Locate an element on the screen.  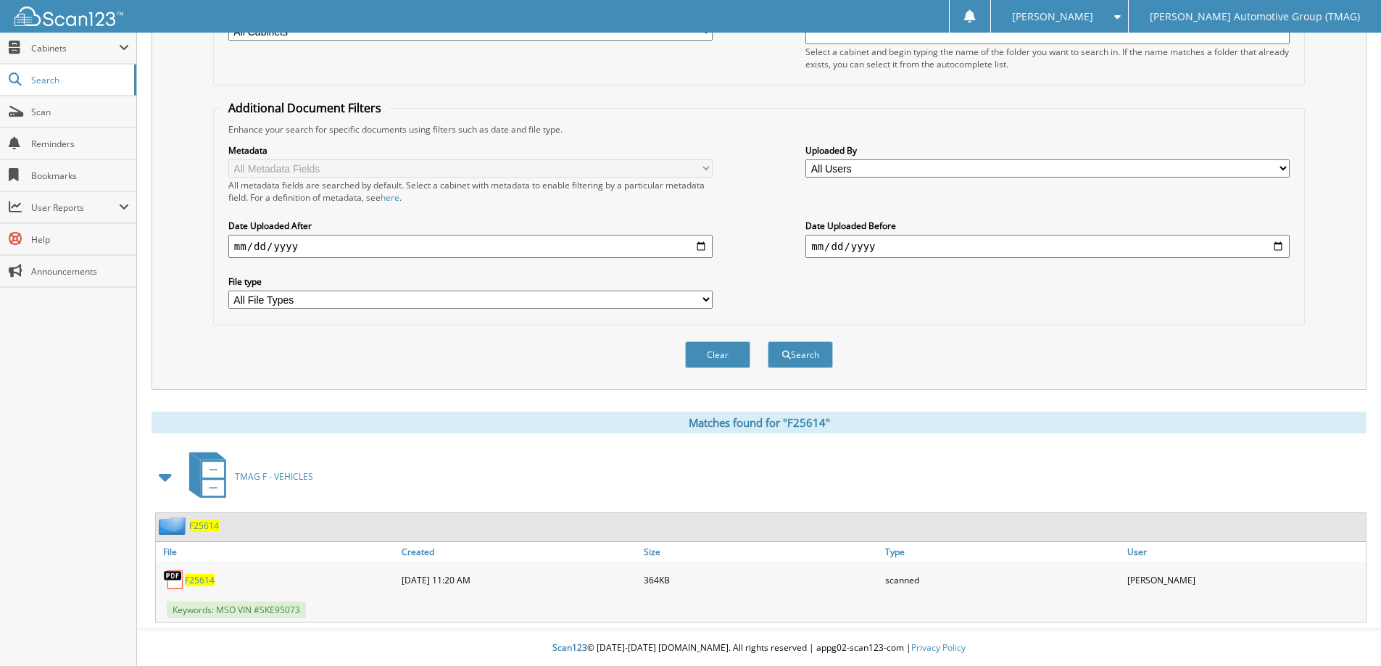
span: Search is located at coordinates (79, 80).